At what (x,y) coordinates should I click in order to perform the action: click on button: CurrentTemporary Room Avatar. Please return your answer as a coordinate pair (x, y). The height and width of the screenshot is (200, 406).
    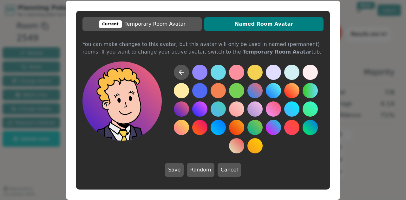
    Looking at the image, I should click on (142, 24).